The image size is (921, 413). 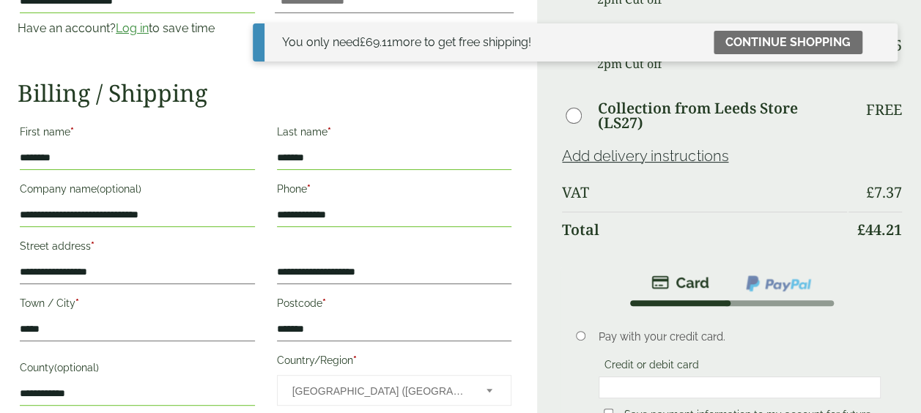 I want to click on img: ppcp-gateway.png, so click(x=778, y=283).